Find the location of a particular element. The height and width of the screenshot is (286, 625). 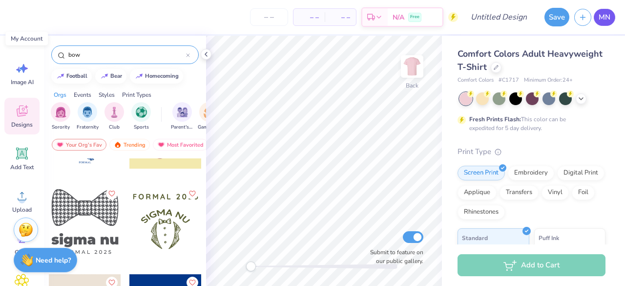

div: filter for Club is located at coordinates (114, 116).